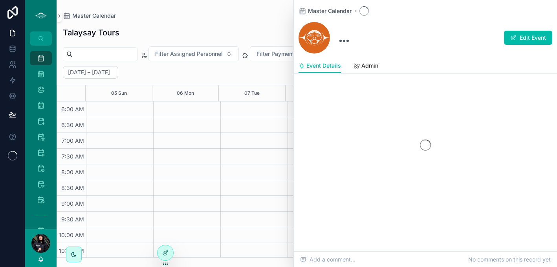  Describe the element at coordinates (252, 93) in the screenshot. I see `div: 07 Tue` at that location.